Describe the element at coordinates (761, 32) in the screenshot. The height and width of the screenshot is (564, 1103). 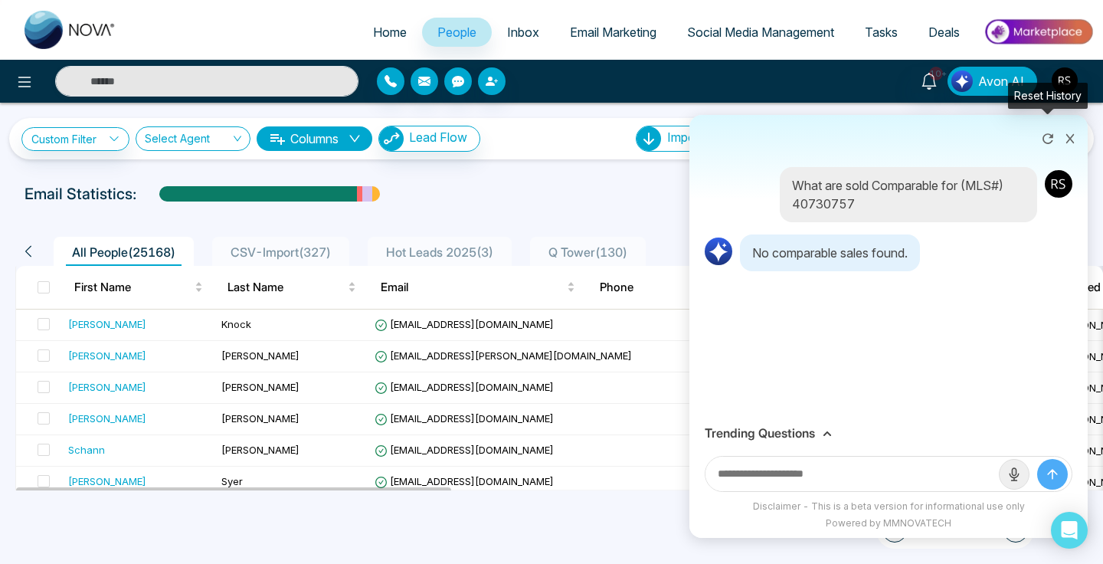
I see `span: Social Media Management` at that location.